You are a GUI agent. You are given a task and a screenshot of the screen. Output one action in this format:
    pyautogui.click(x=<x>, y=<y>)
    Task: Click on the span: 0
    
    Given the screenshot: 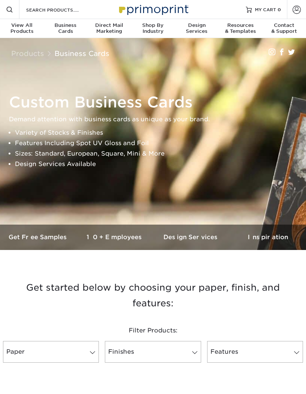 What is the action you would take?
    pyautogui.click(x=279, y=9)
    